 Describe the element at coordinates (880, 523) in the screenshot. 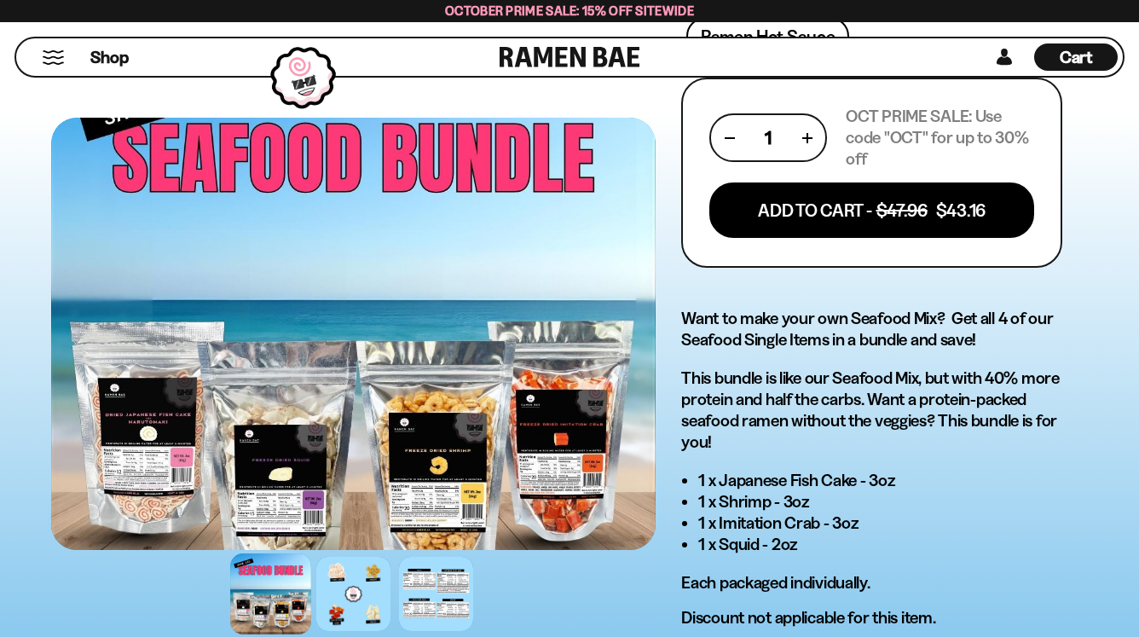

I see `li: 1 x Imitation Crab - 3oz` at that location.